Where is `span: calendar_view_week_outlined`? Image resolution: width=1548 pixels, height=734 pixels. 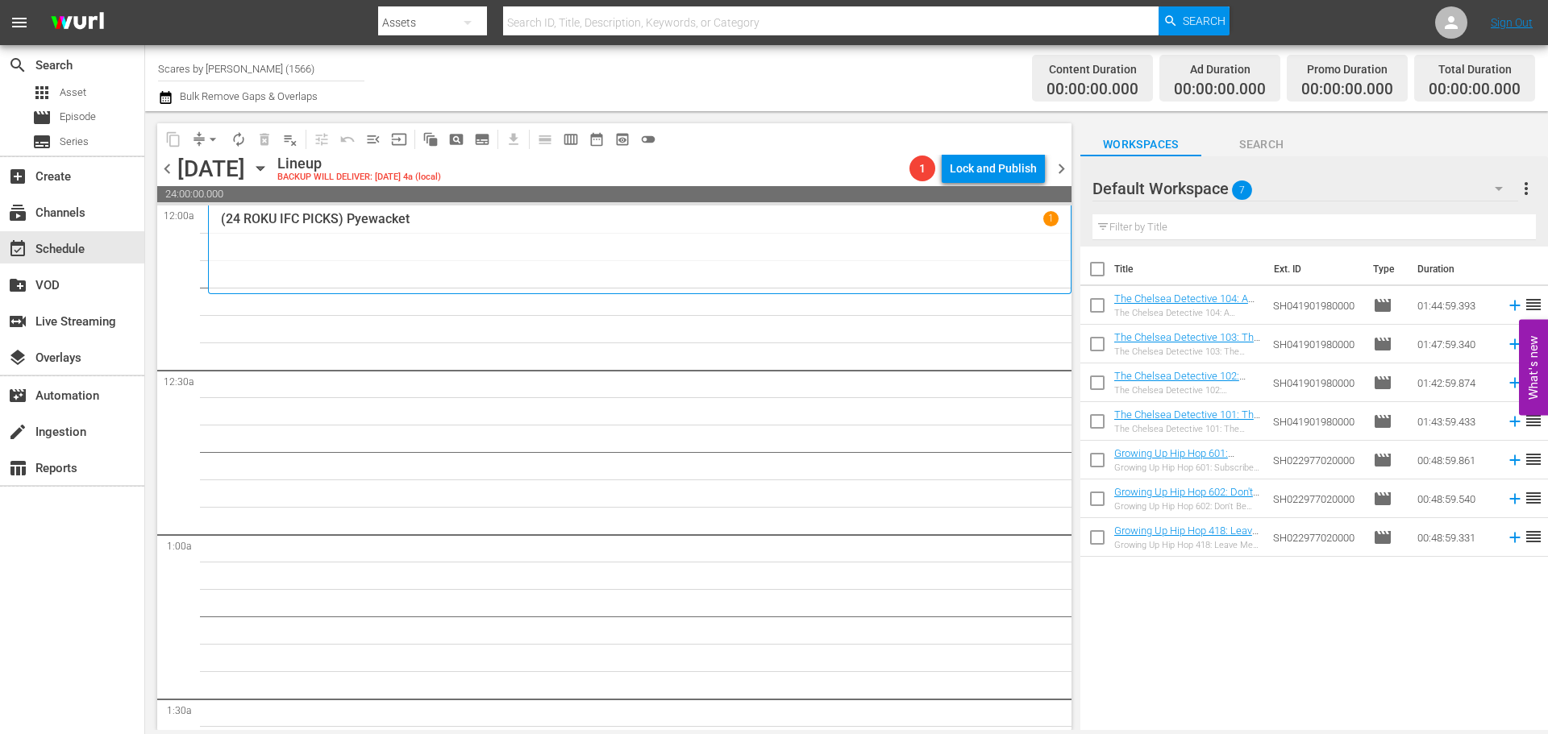 span: calendar_view_week_outlined is located at coordinates (571, 139).